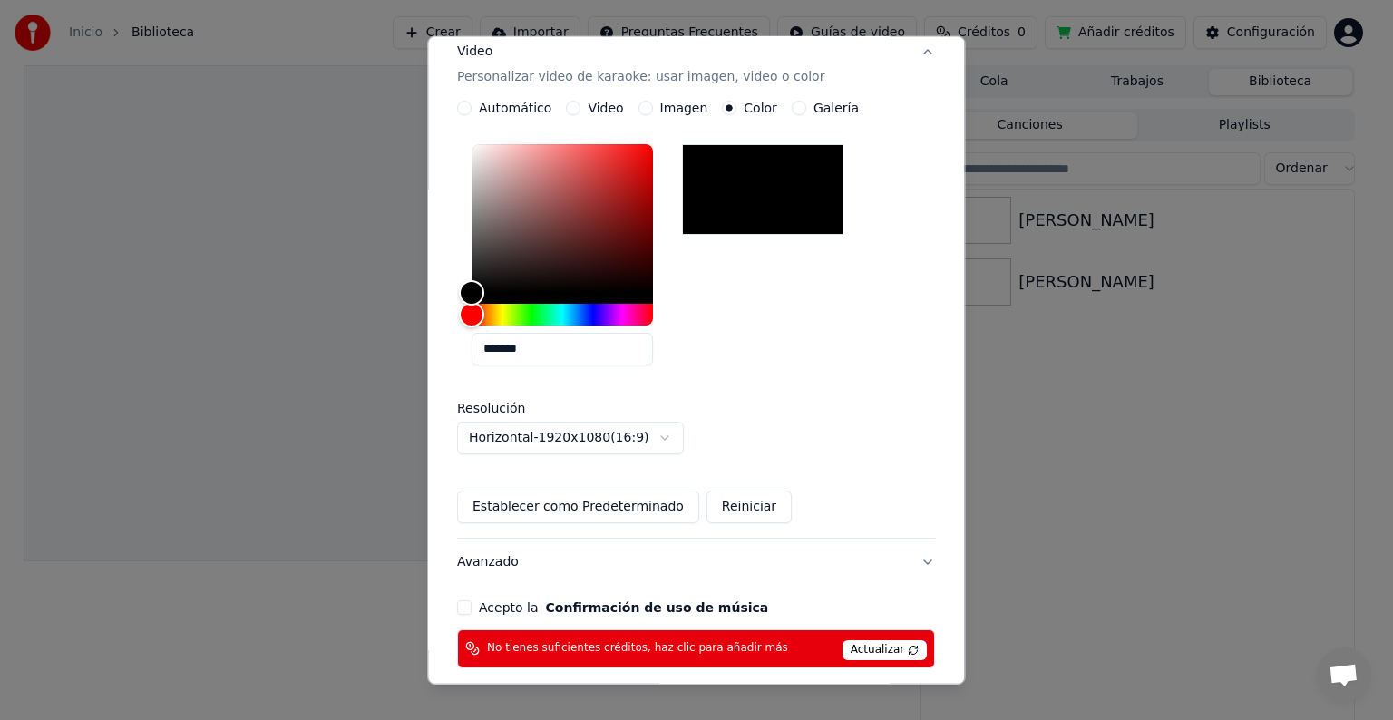  What do you see at coordinates (515, 108) in the screenshot?
I see `label: Automático` at bounding box center [515, 108].